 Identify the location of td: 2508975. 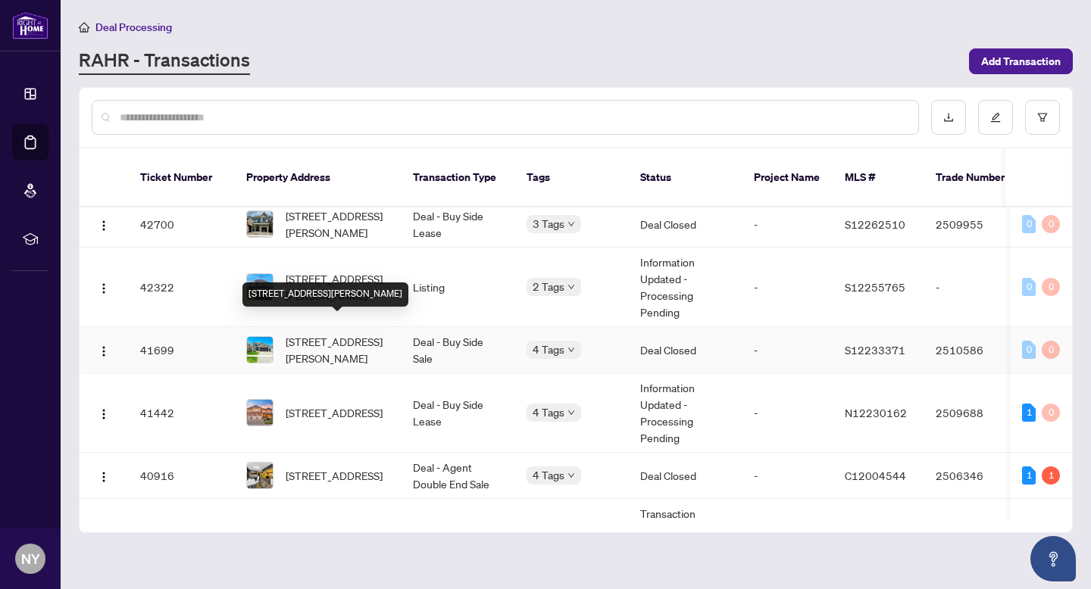
(976, 539).